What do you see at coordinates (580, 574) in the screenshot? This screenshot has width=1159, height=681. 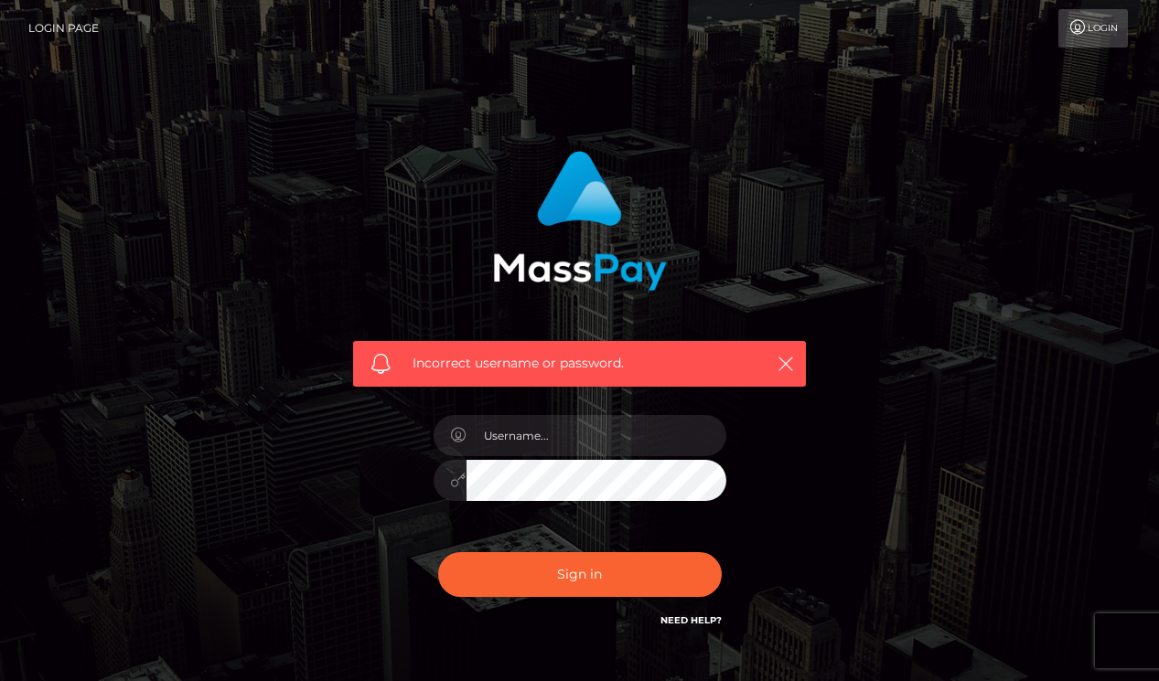 I see `button: Sign in` at bounding box center [580, 574].